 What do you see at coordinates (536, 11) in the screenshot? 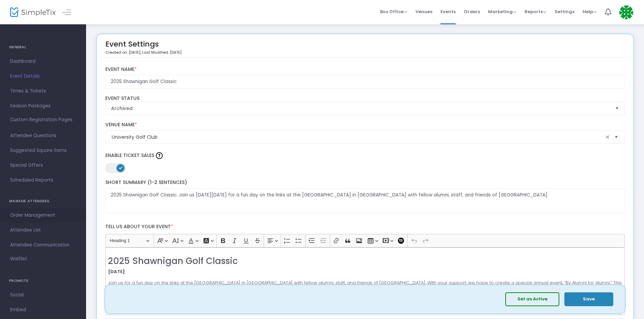
I see `span: Reports` at bounding box center [536, 11].